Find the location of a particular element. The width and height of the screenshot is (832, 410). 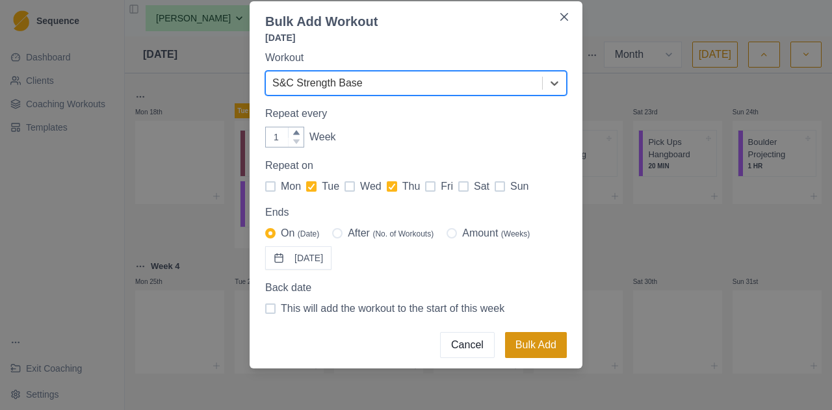

div: Bulk Add Workout is located at coordinates (321, 28).